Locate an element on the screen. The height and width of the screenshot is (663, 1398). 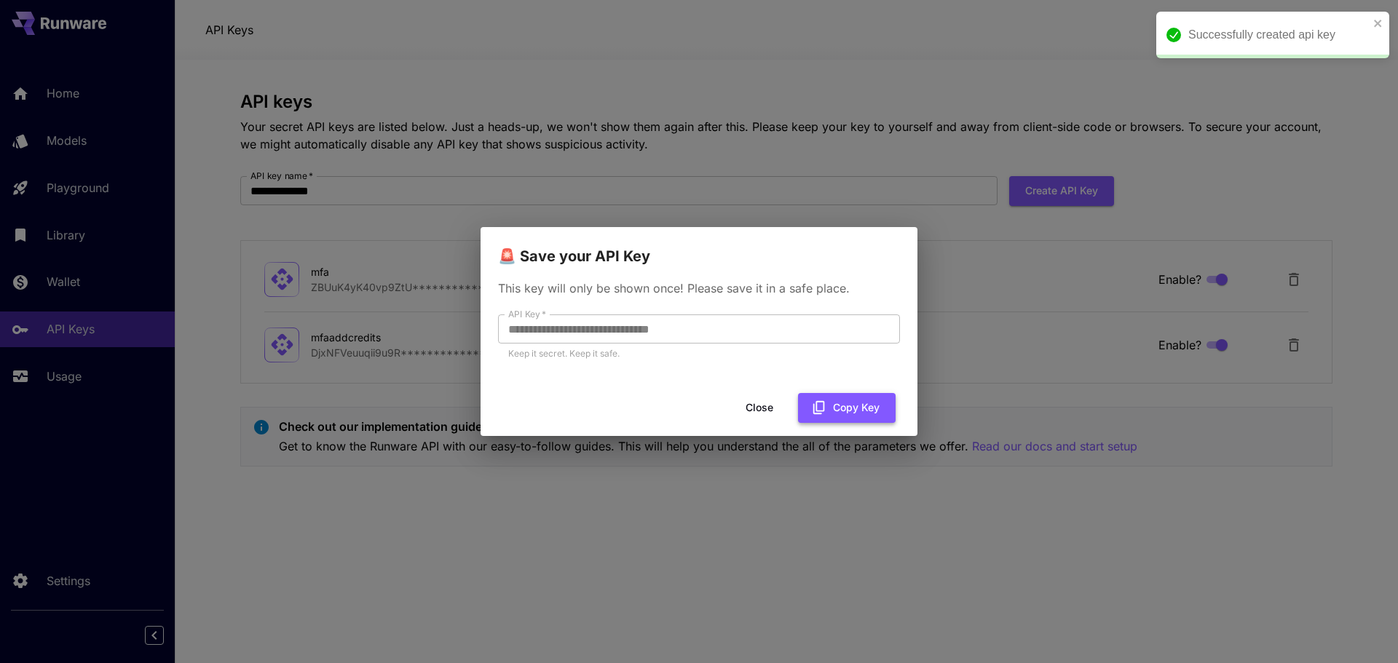
button: close is located at coordinates (1379, 23).